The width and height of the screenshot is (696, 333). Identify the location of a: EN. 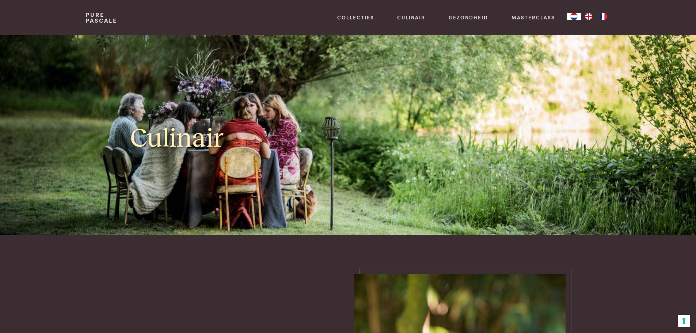
(589, 16).